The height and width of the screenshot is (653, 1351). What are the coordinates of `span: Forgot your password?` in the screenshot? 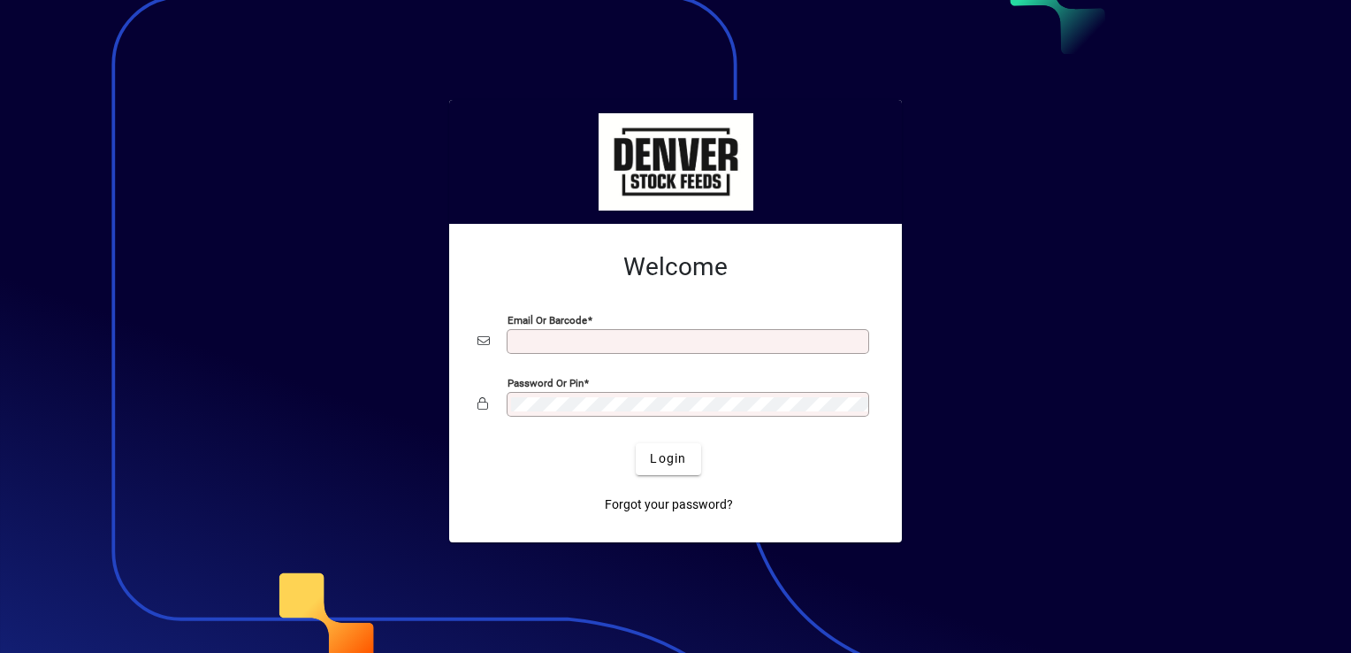 It's located at (669, 504).